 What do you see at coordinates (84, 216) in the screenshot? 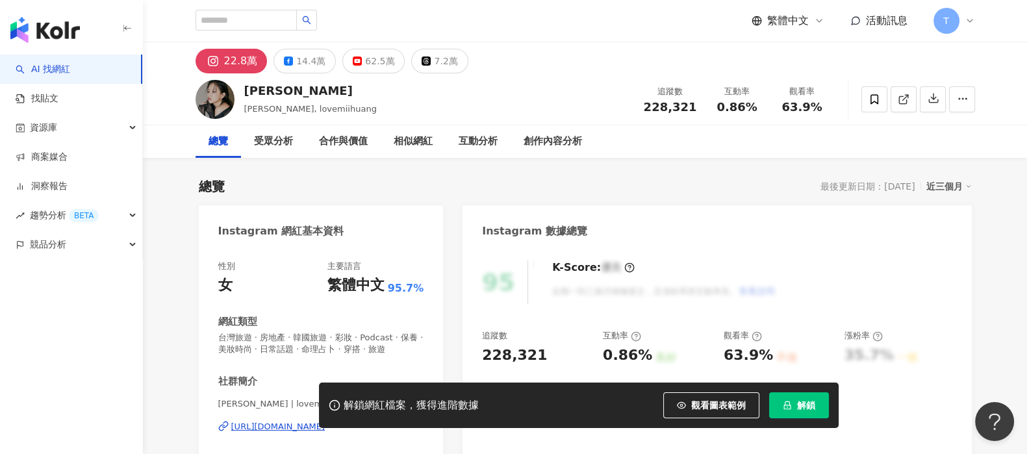
I see `div: BETA` at bounding box center [84, 216].